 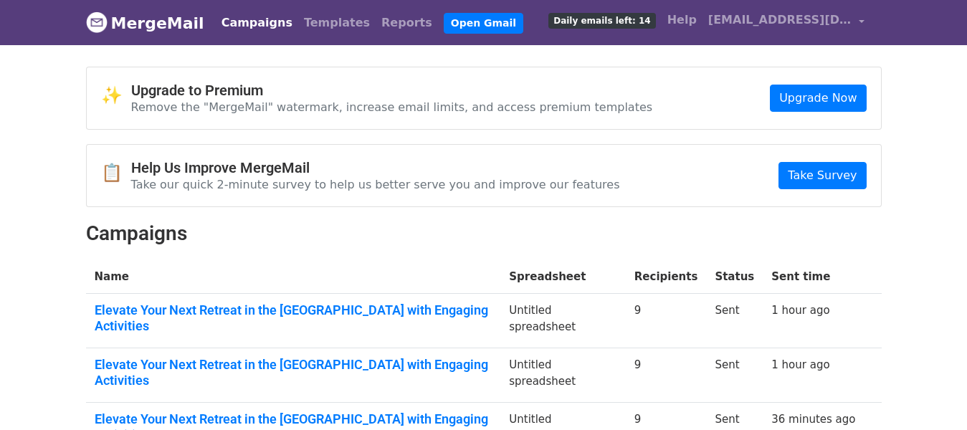 What do you see at coordinates (666, 277) in the screenshot?
I see `th: Recipients` at bounding box center [666, 277].